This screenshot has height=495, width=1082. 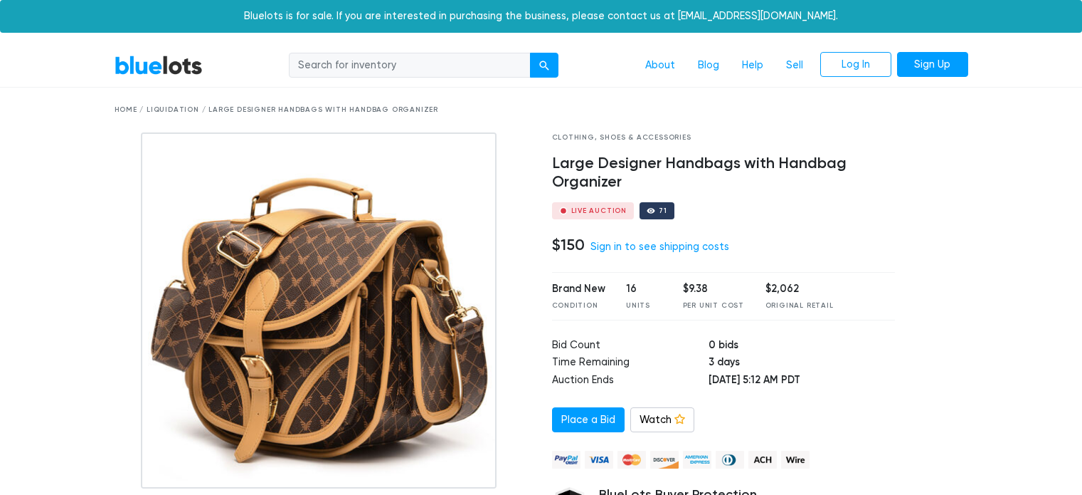 What do you see at coordinates (410, 65) in the screenshot?
I see `input: Search for inventory` at bounding box center [410, 65].